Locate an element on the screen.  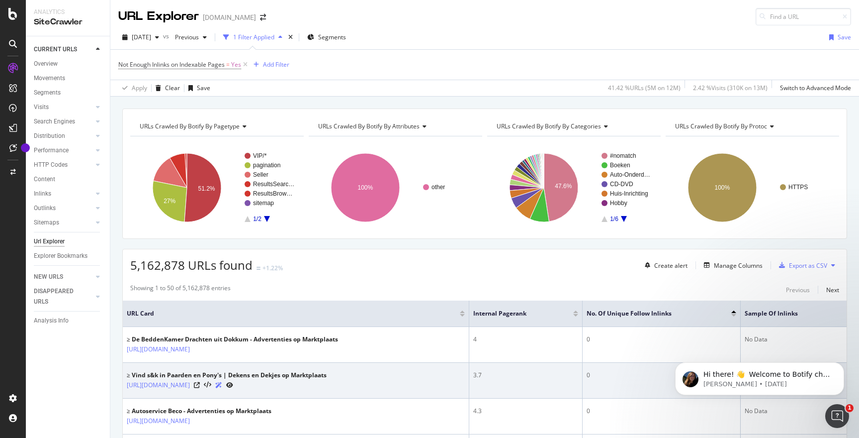
div: Manage Columns is located at coordinates (739, 265).